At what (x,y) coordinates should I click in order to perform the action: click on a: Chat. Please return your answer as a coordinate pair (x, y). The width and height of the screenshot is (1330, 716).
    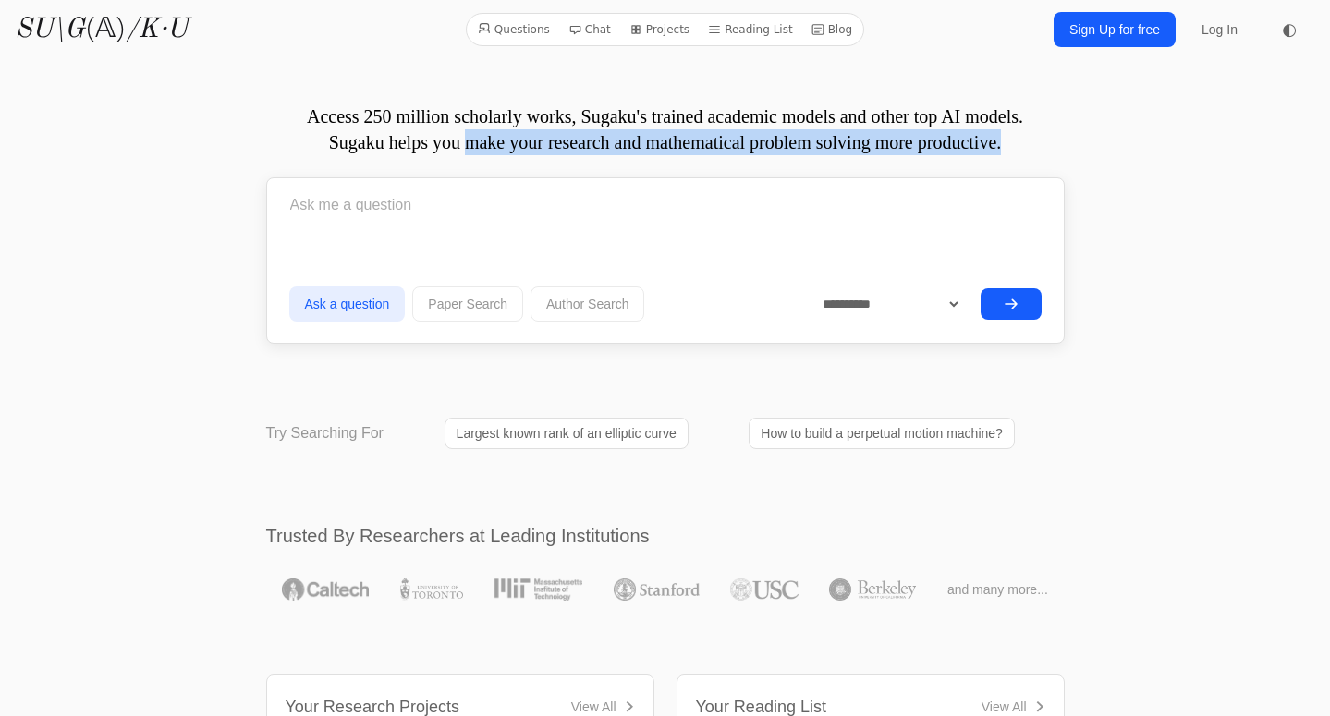
    Looking at the image, I should click on (590, 30).